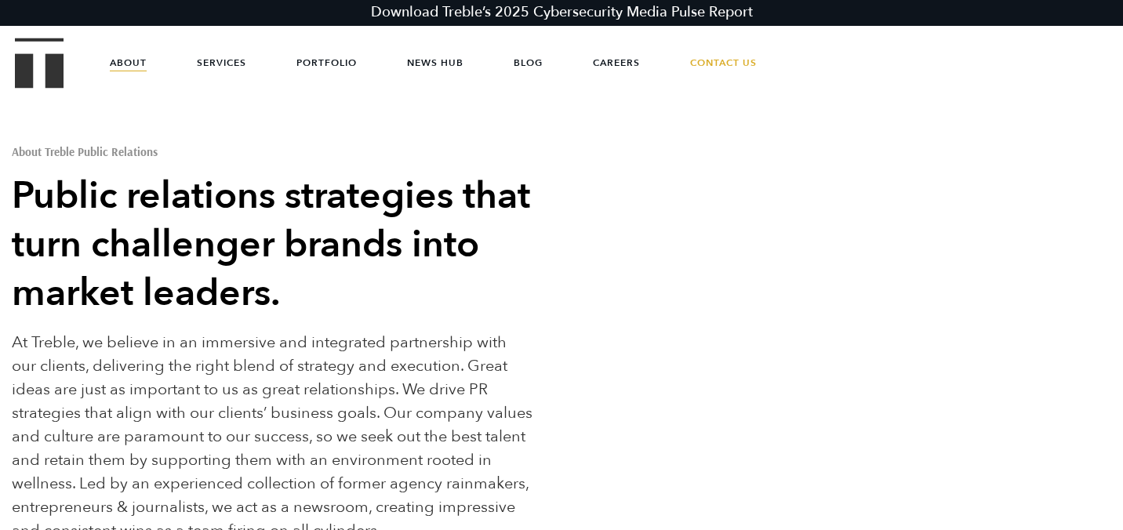 This screenshot has height=530, width=1123. Describe the element at coordinates (128, 63) in the screenshot. I see `a: About` at that location.